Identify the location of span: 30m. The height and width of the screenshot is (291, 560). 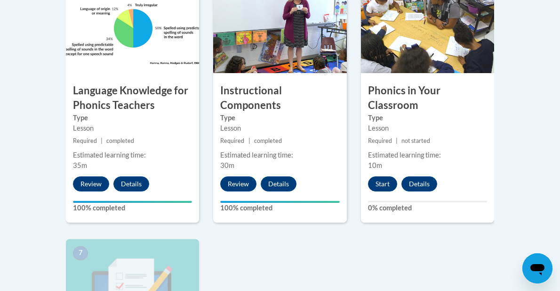
(227, 165).